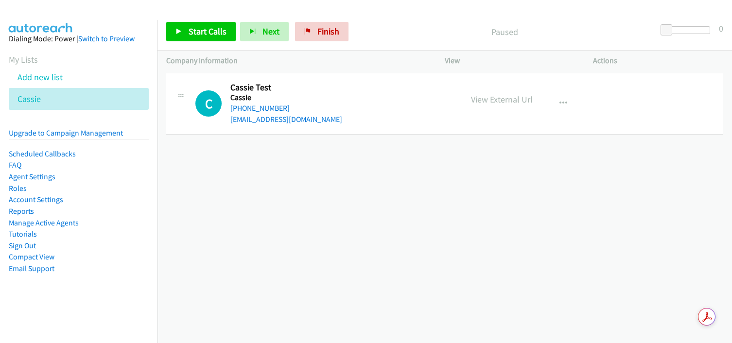  I want to click on a: Scheduled Callbacks, so click(42, 154).